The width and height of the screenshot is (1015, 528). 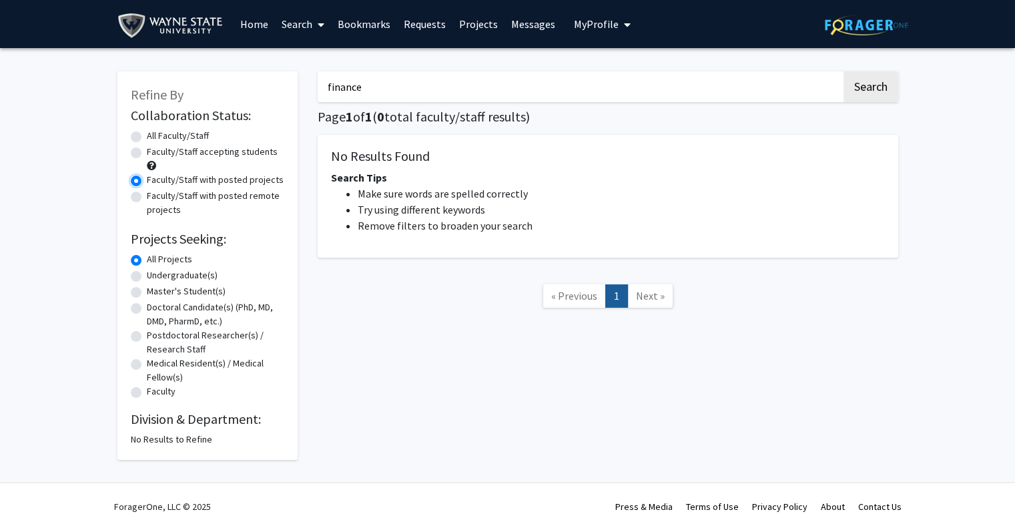 I want to click on a: Privacy Policy, so click(x=779, y=506).